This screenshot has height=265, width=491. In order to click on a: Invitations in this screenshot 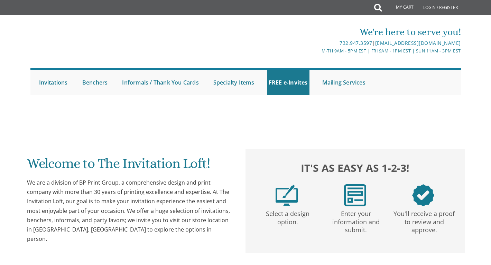, I will do `click(53, 83)`.